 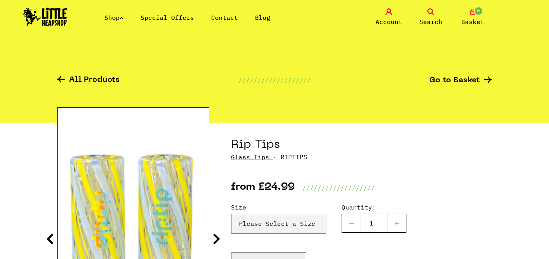 What do you see at coordinates (479, 11) in the screenshot?
I see `span: 0` at bounding box center [479, 11].